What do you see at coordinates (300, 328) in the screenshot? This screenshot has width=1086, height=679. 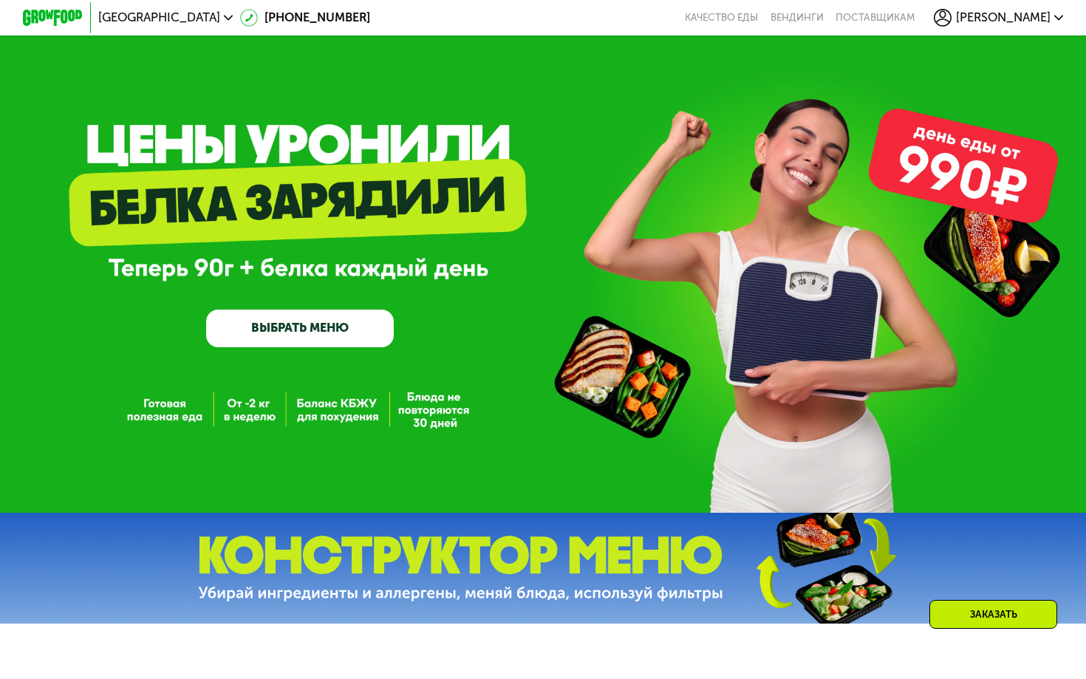 I see `a: ВЫБРАТЬ МЕНЮ` at bounding box center [300, 328].